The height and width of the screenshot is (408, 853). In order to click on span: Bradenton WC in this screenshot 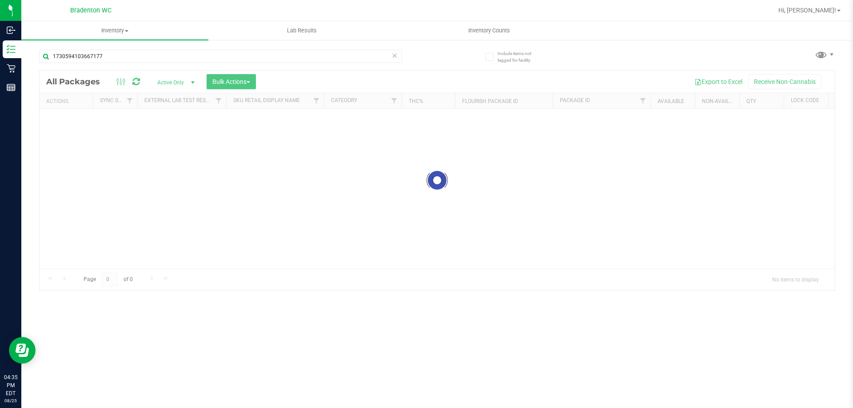, I will do `click(91, 10)`.